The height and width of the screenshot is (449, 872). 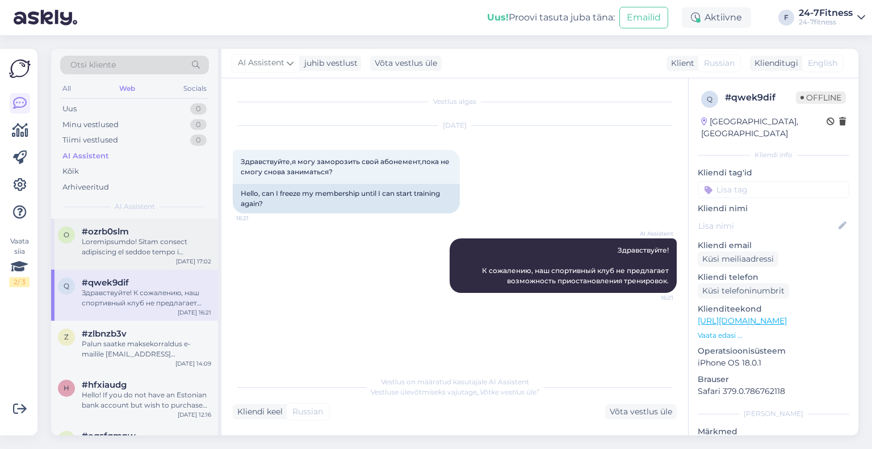 I want to click on p: Kliendi nimi, so click(x=774, y=208).